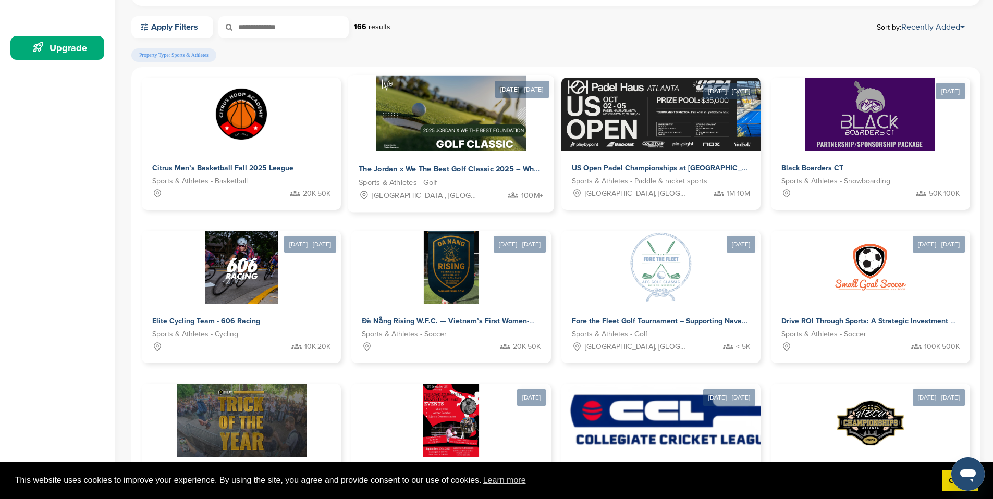  I want to click on a: Apply Filters, so click(172, 27).